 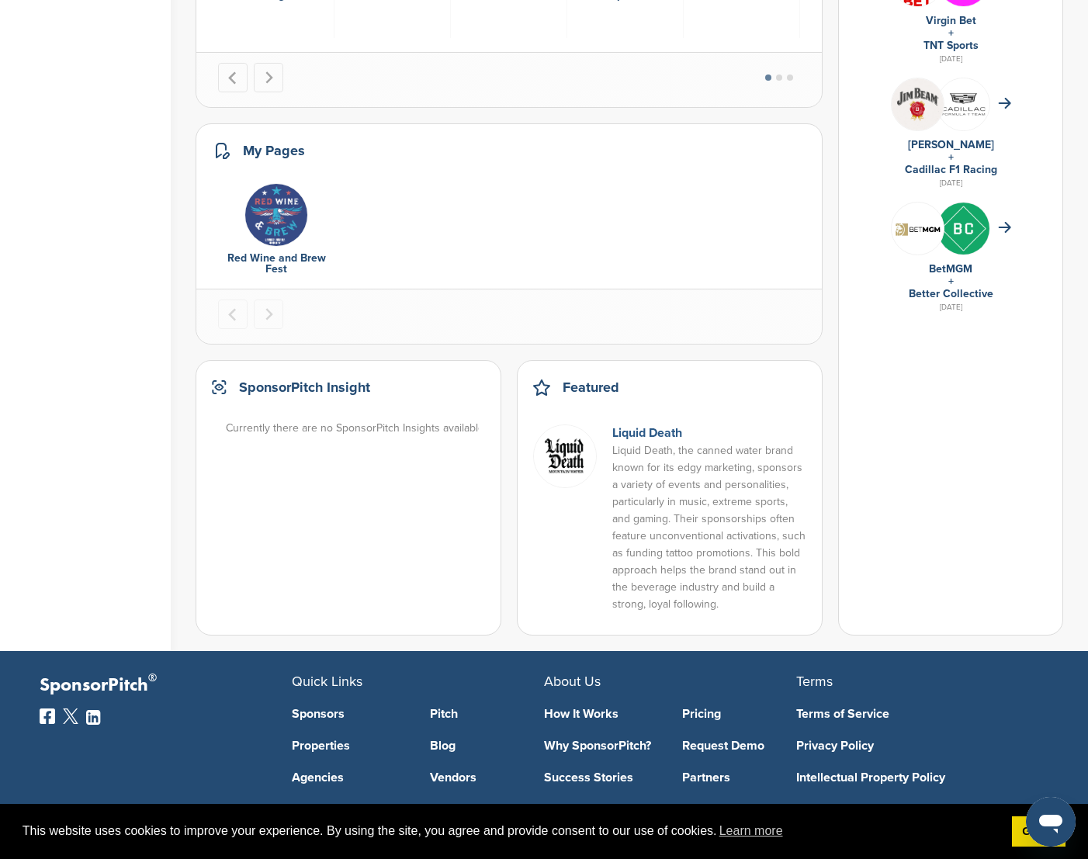 What do you see at coordinates (487, 778) in the screenshot?
I see `a: Vendors` at bounding box center [487, 778].